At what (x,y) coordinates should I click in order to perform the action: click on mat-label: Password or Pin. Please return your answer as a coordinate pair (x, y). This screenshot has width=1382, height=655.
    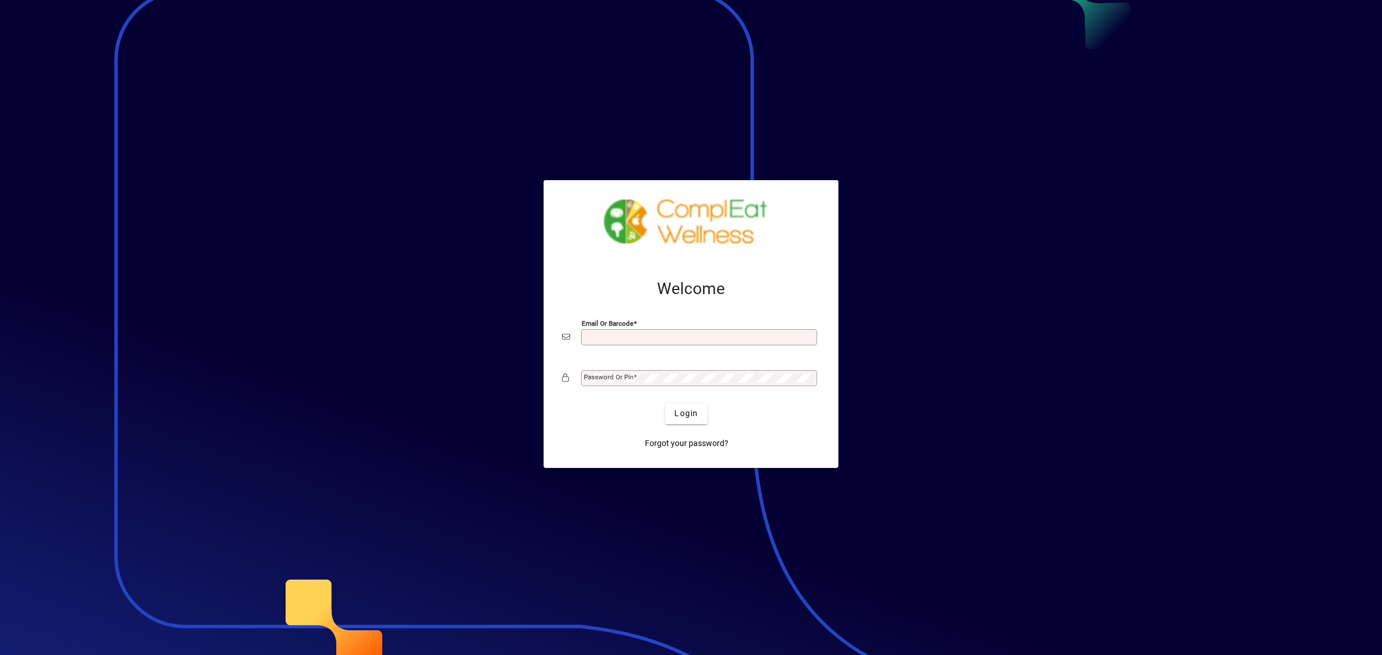
    Looking at the image, I should click on (609, 377).